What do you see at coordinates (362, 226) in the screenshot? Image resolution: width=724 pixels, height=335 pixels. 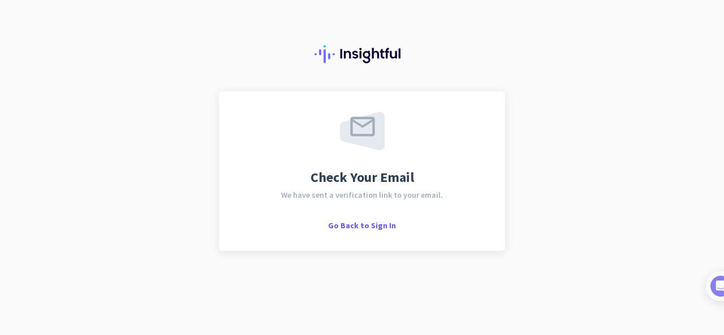 I see `span: Go Back to Sign In` at bounding box center [362, 226].